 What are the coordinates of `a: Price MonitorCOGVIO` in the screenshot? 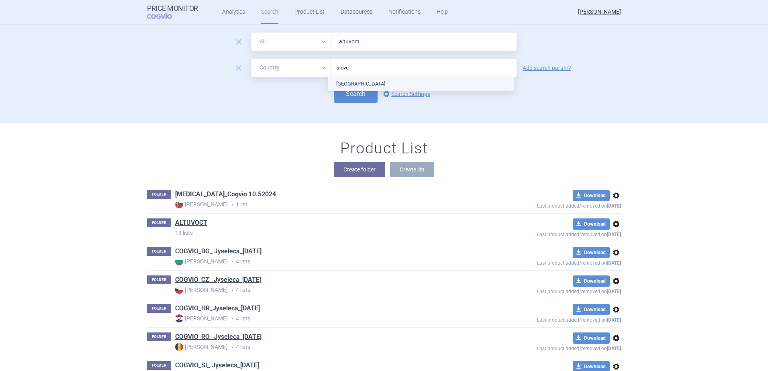 It's located at (172, 12).